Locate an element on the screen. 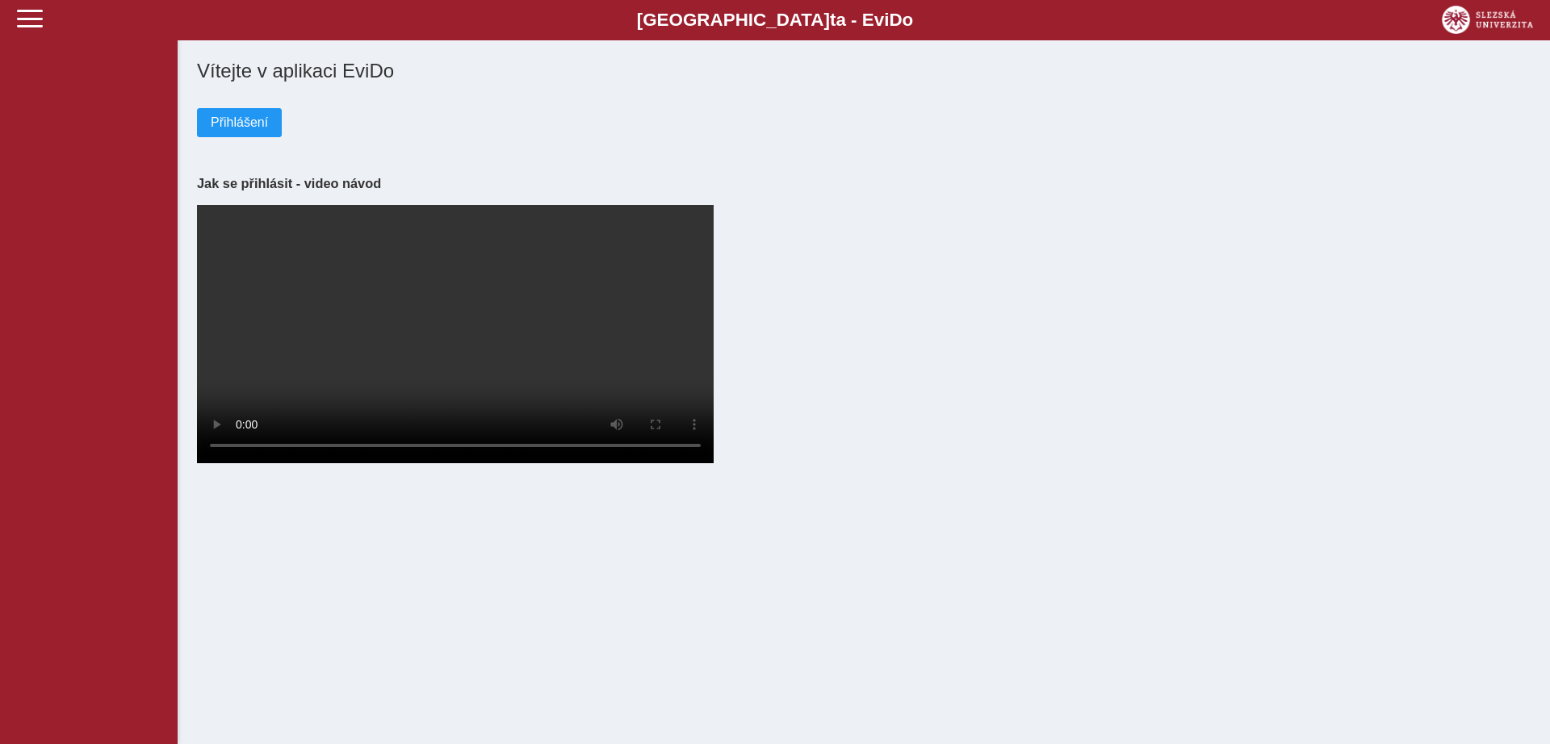  img: logo_web_su.png is located at coordinates (1487, 19).